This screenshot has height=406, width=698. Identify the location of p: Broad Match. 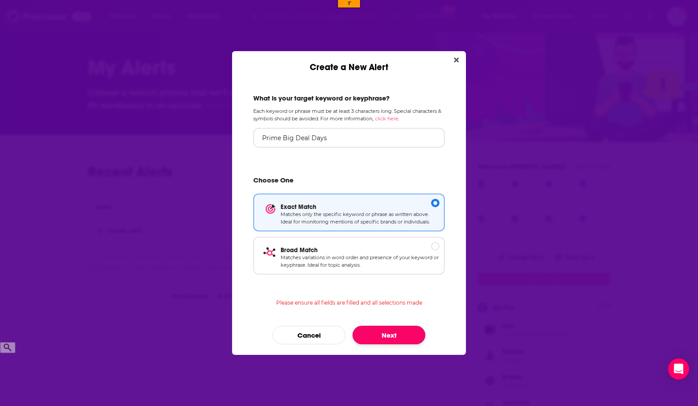
(360, 250).